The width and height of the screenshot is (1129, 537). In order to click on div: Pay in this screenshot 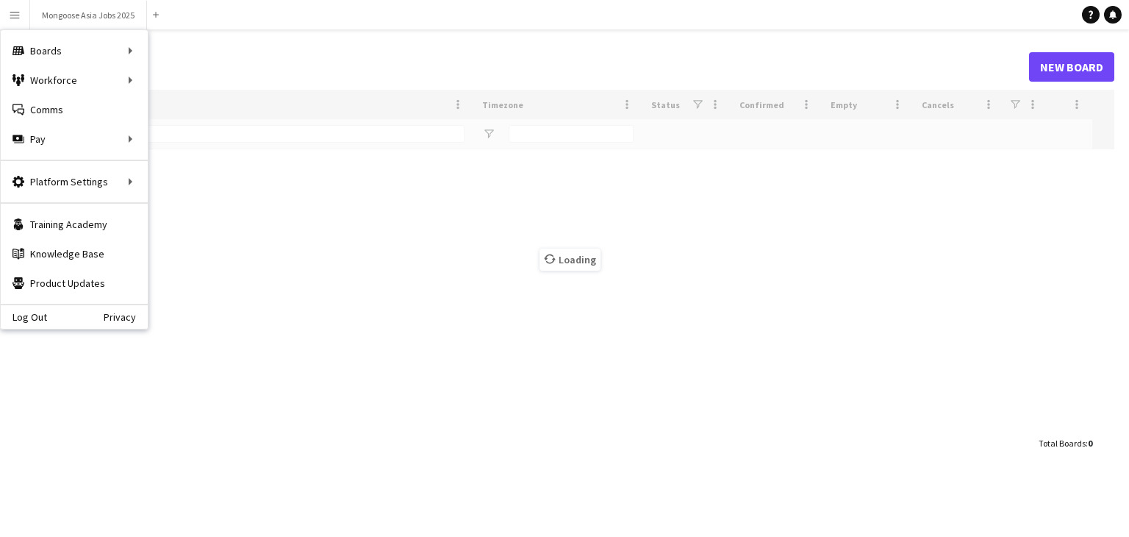, I will do `click(74, 139)`.